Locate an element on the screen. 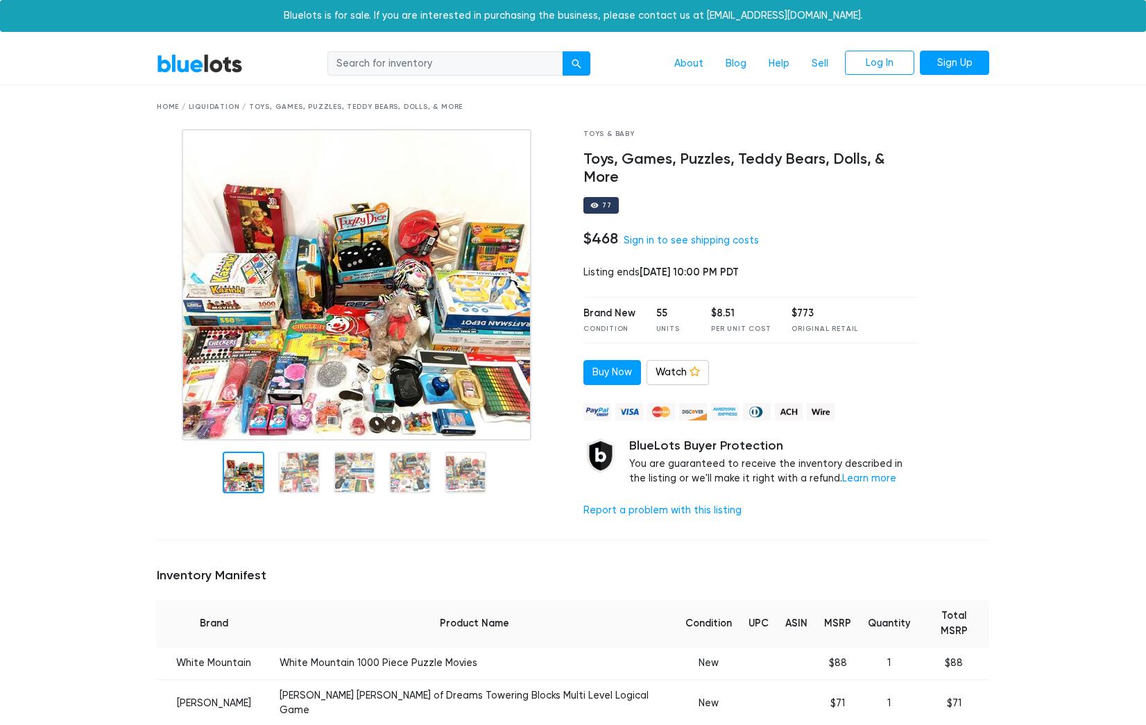  div: $8.51 is located at coordinates (741, 314).